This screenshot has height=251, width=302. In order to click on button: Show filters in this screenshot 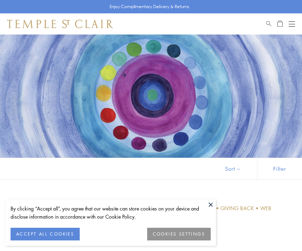, I will do `click(280, 168)`.